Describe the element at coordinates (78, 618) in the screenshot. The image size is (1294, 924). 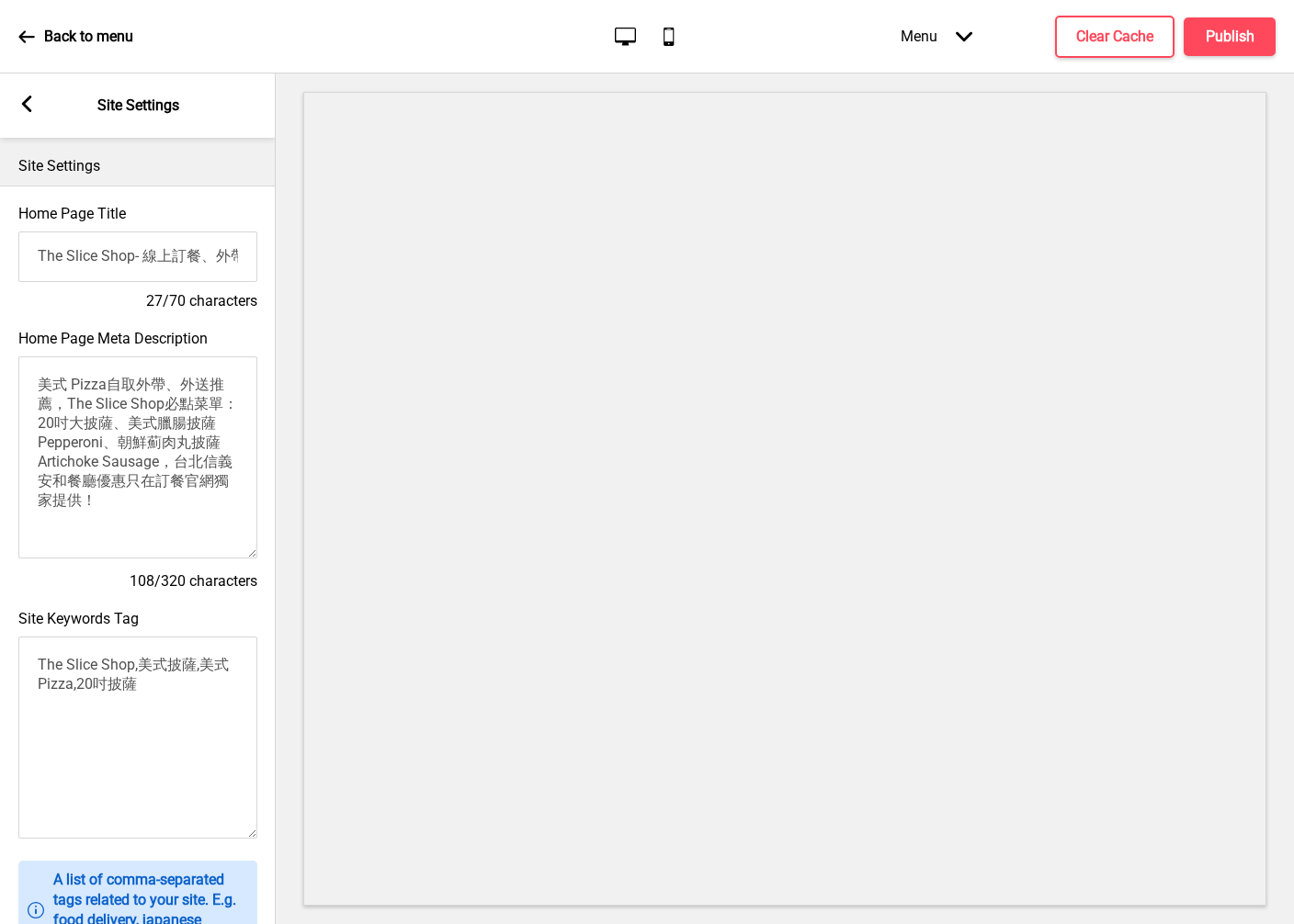
I see `label: Site Keywords Tag` at that location.